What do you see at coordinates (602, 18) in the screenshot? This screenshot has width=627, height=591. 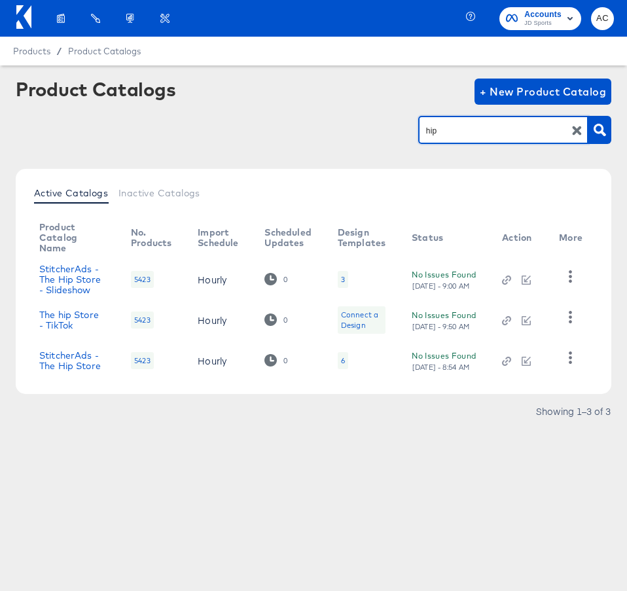 I see `span: AC` at bounding box center [602, 18].